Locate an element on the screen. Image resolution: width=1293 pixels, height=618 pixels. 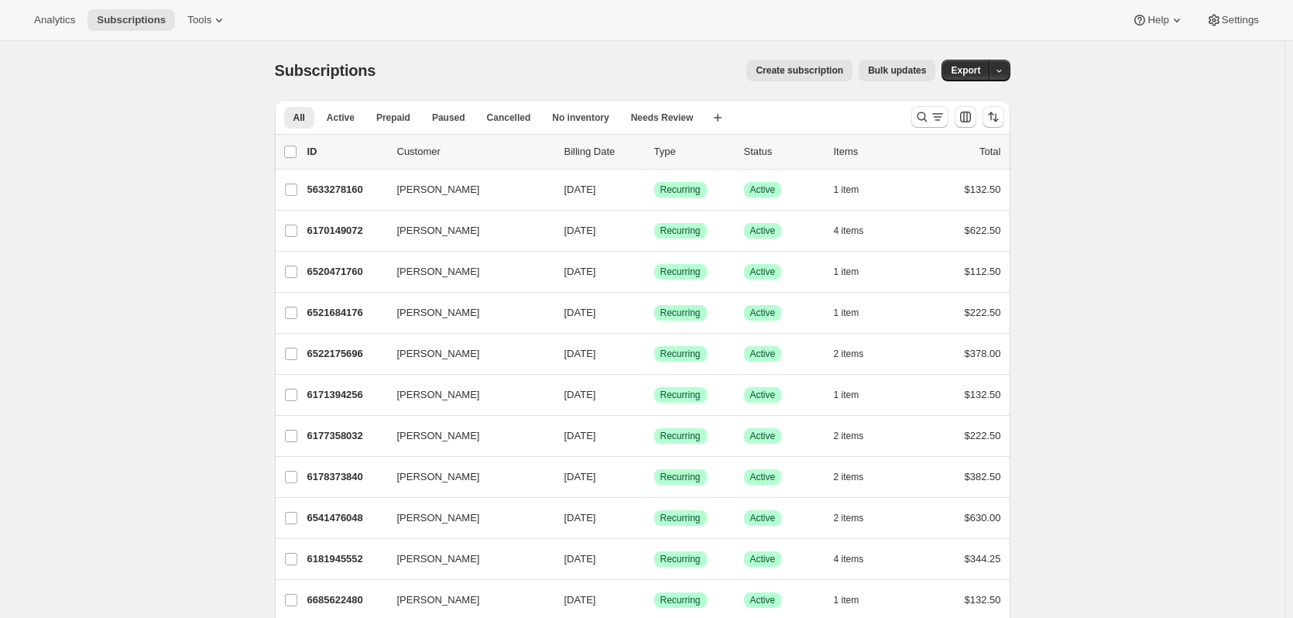
span: Needs Review is located at coordinates (662, 118).